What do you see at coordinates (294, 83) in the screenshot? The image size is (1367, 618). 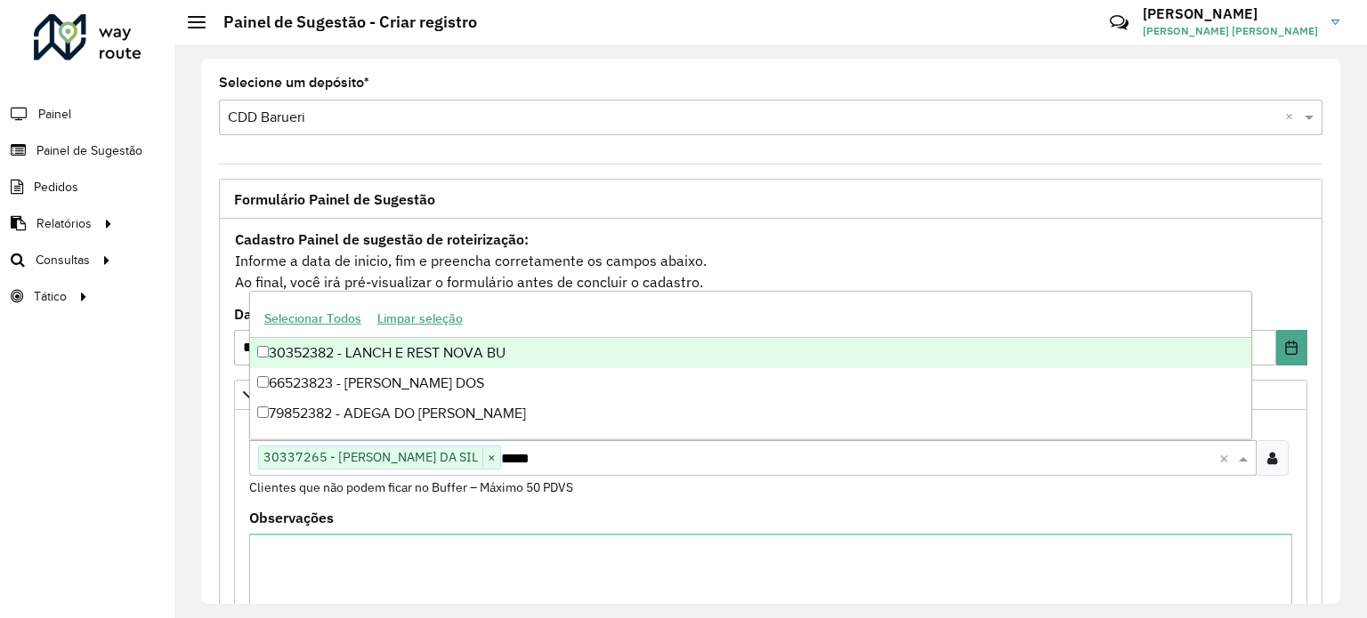 I see `label: Selecione um depósito` at bounding box center [294, 83].